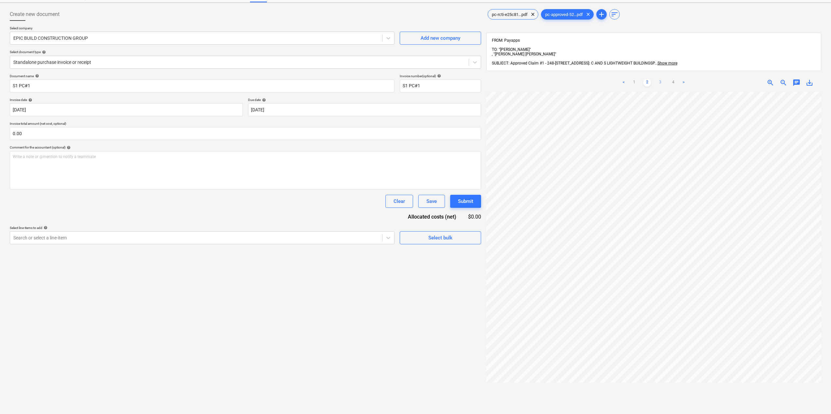 This screenshot has height=414, width=831. Describe the element at coordinates (474, 217) in the screenshot. I see `div: $0.00` at that location.